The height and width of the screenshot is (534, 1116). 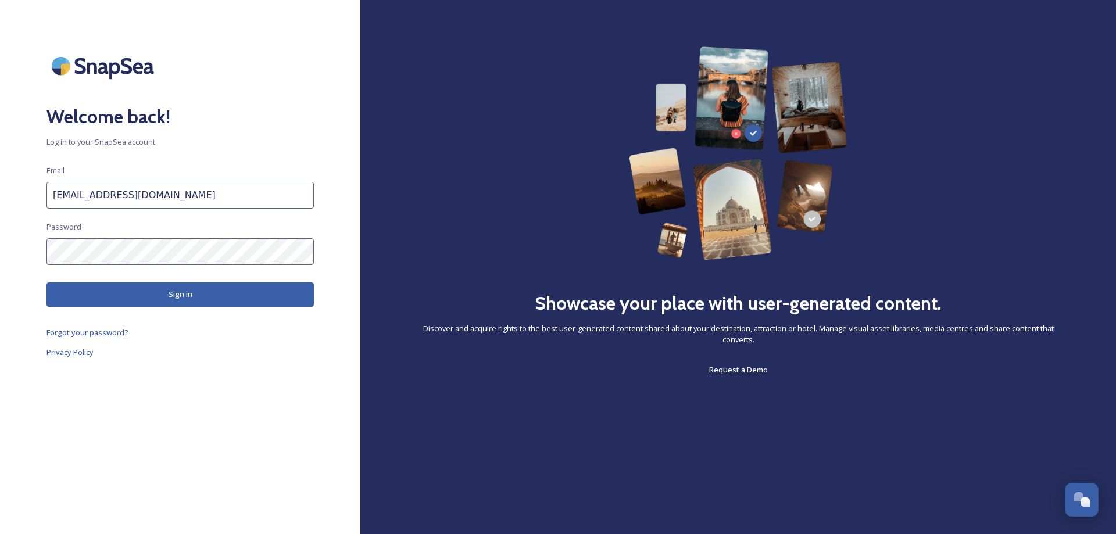 What do you see at coordinates (1081, 500) in the screenshot?
I see `button: Open Chat` at bounding box center [1081, 500].